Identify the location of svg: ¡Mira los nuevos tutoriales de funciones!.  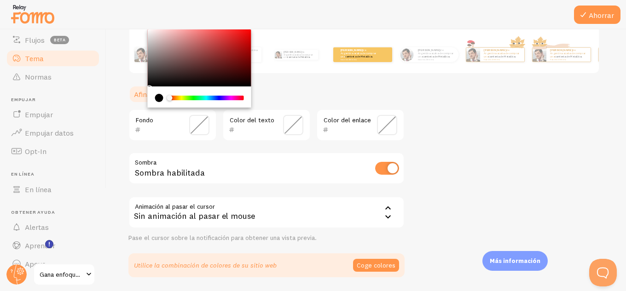
(49, 244).